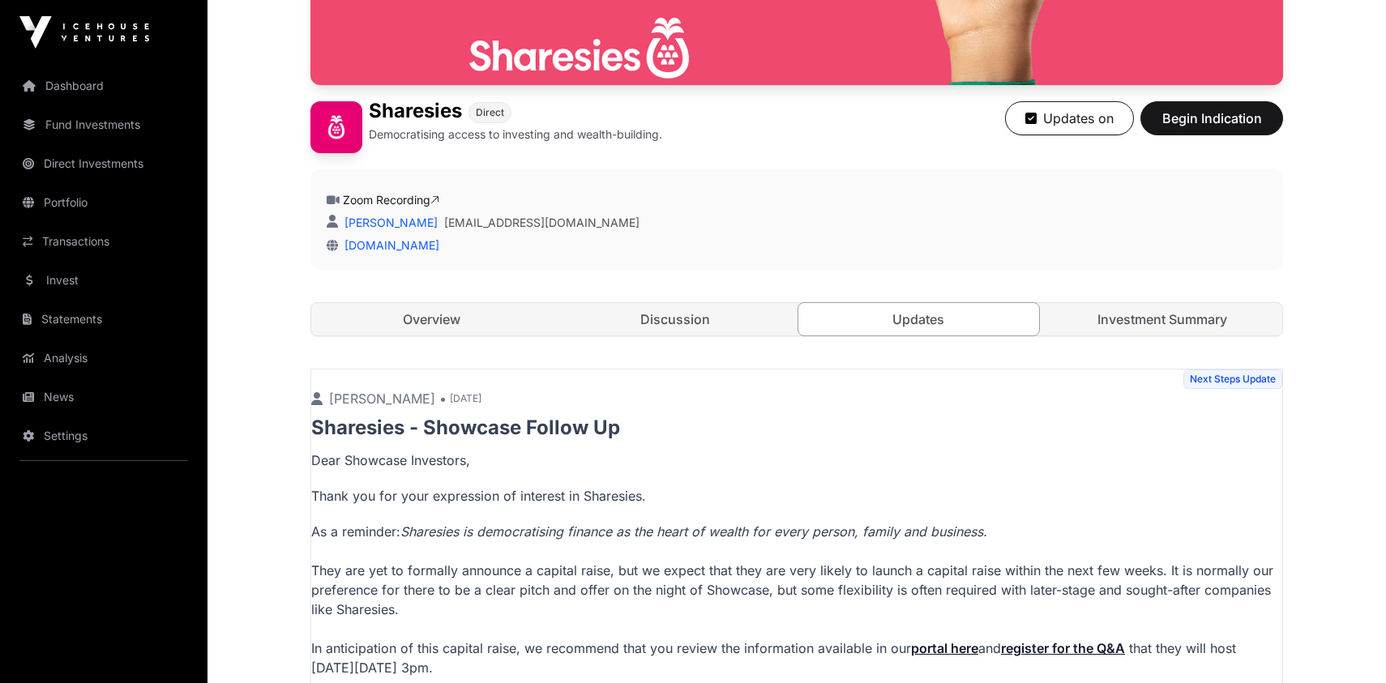  I want to click on nav: Tabs, so click(797, 319).